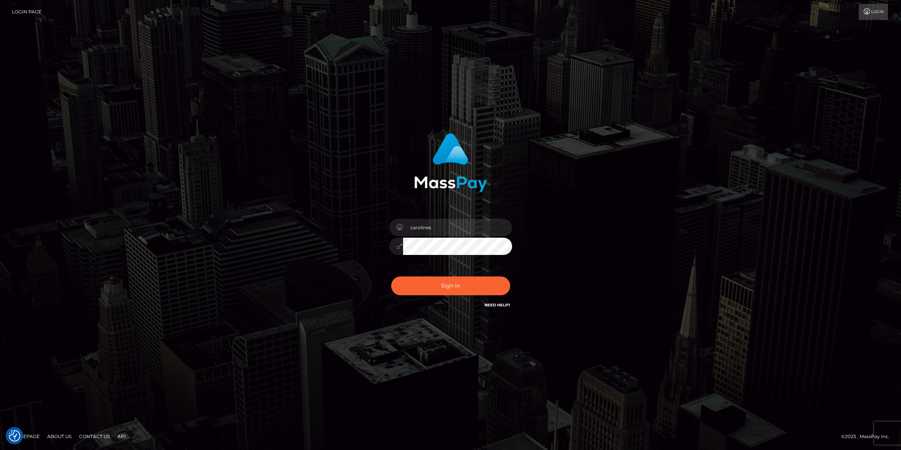  I want to click on img: Revisit consent button, so click(15, 436).